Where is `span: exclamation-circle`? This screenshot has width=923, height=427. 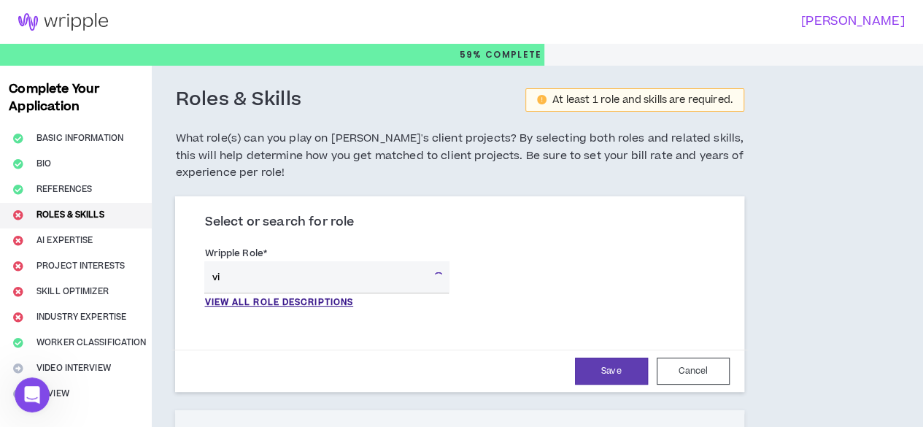
span: exclamation-circle is located at coordinates (541, 99).